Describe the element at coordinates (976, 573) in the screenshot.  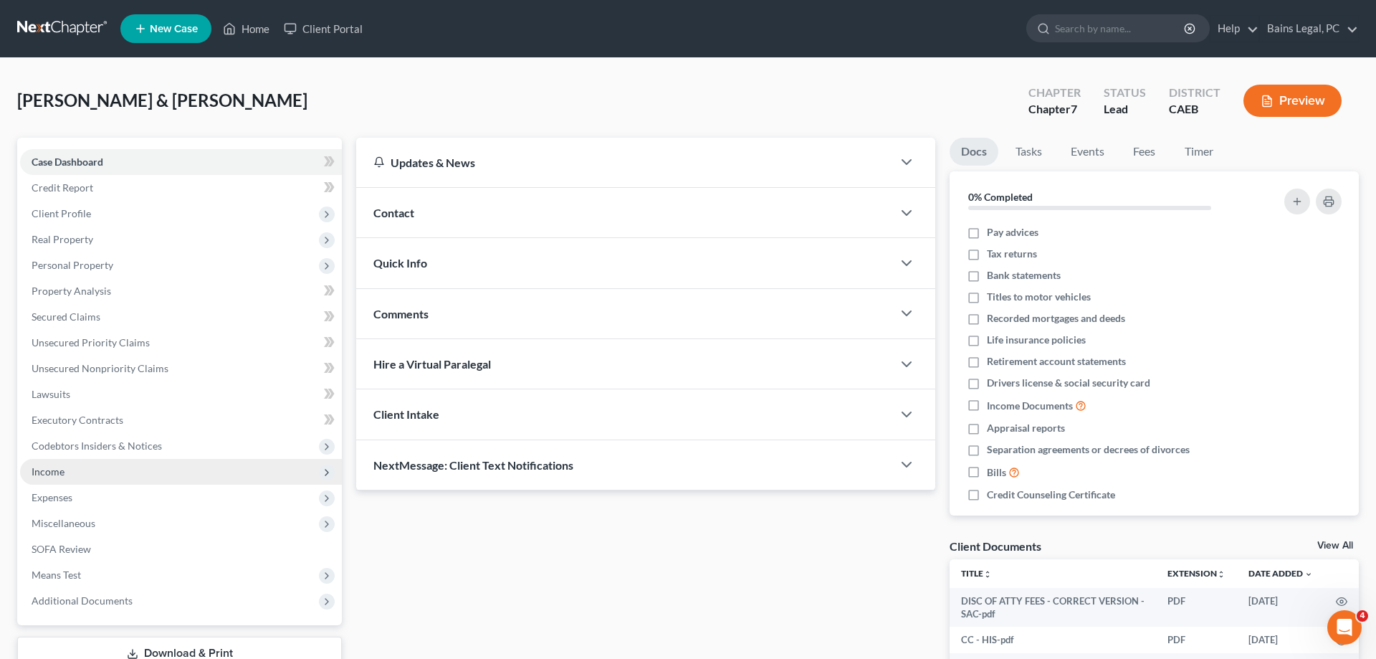
I see `a: Titleunfold_more` at that location.